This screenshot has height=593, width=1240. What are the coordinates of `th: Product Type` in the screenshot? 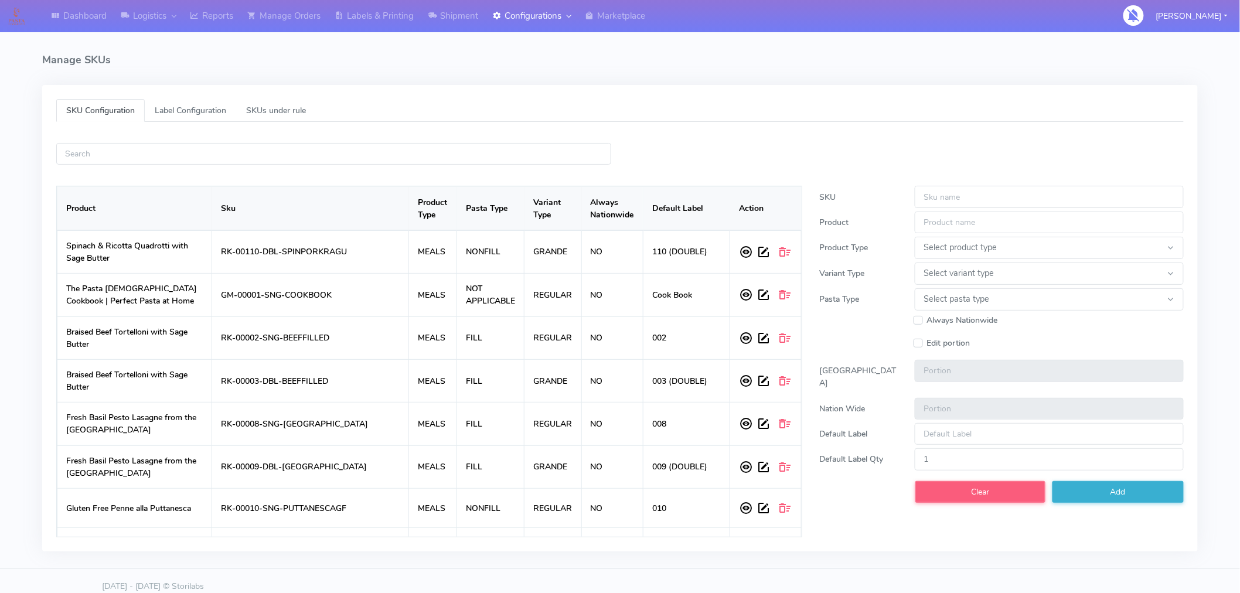 It's located at (433, 209).